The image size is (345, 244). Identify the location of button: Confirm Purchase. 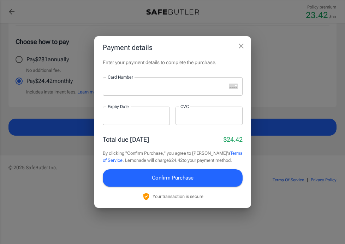
(173, 177).